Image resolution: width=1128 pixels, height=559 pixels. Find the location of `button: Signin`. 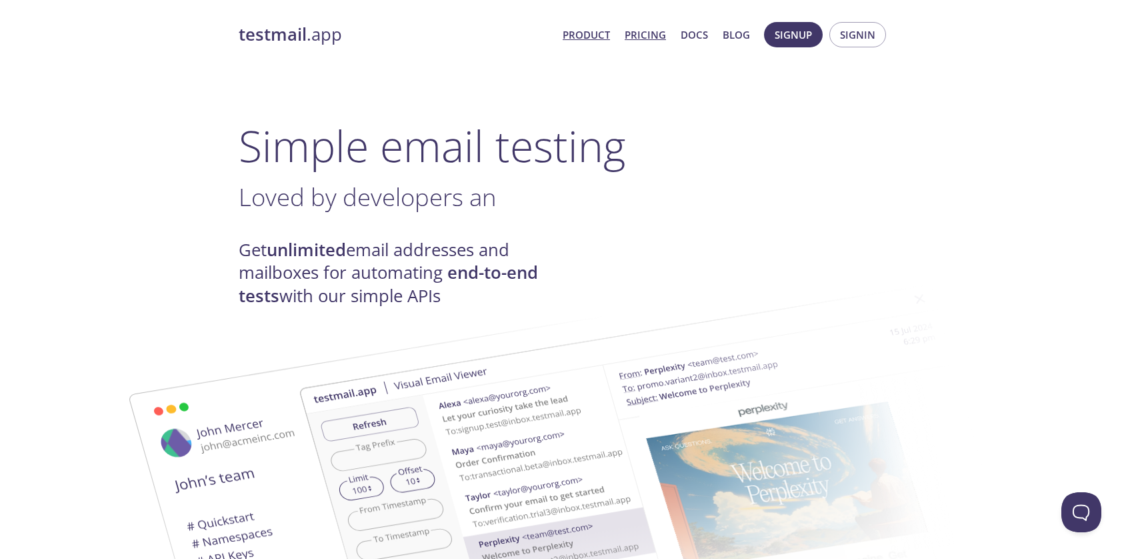

button: Signin is located at coordinates (858, 35).